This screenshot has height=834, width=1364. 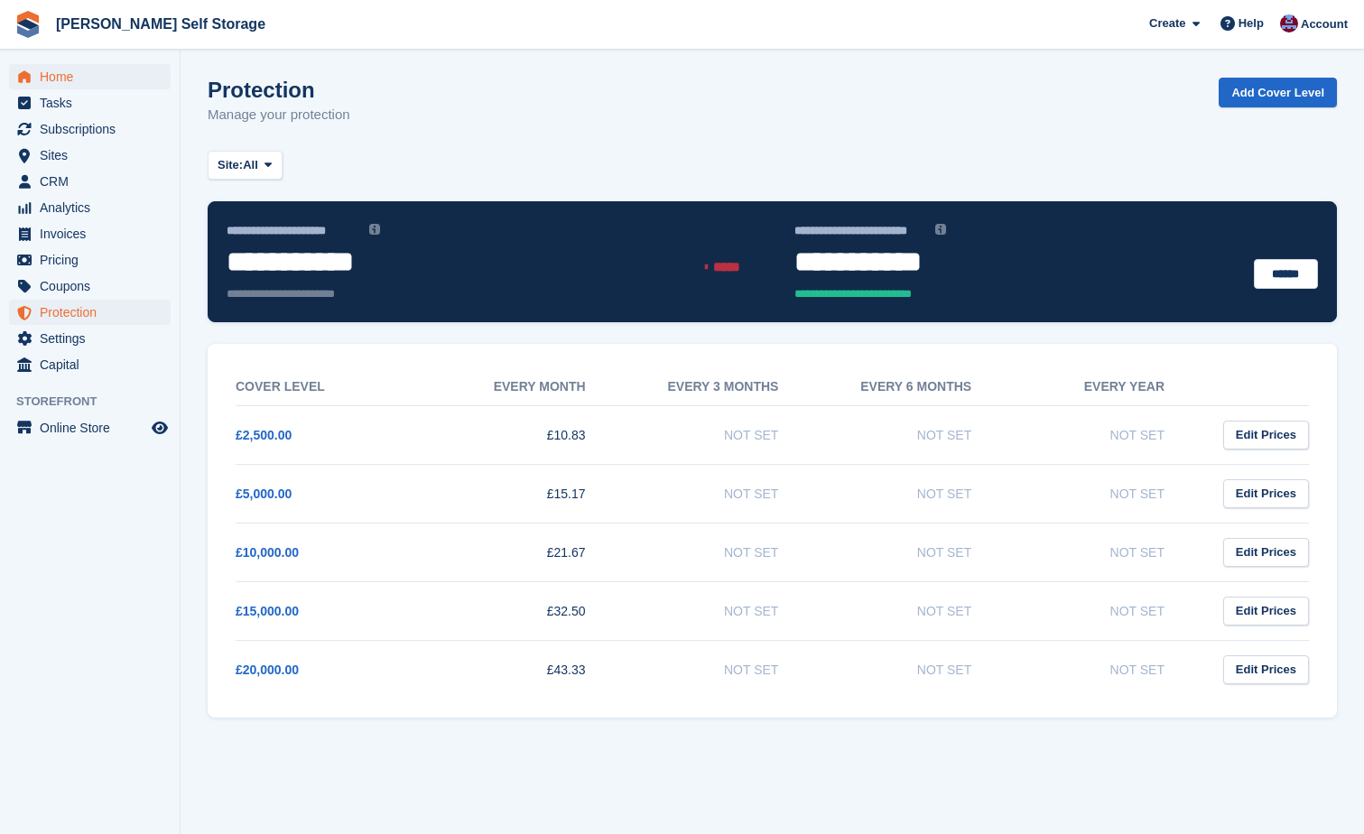 What do you see at coordinates (525, 493) in the screenshot?
I see `td: £15.17` at bounding box center [525, 493].